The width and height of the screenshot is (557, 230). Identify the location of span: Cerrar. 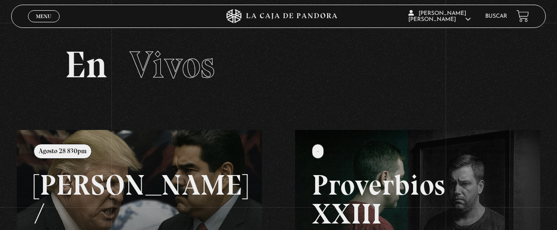
(43, 25).